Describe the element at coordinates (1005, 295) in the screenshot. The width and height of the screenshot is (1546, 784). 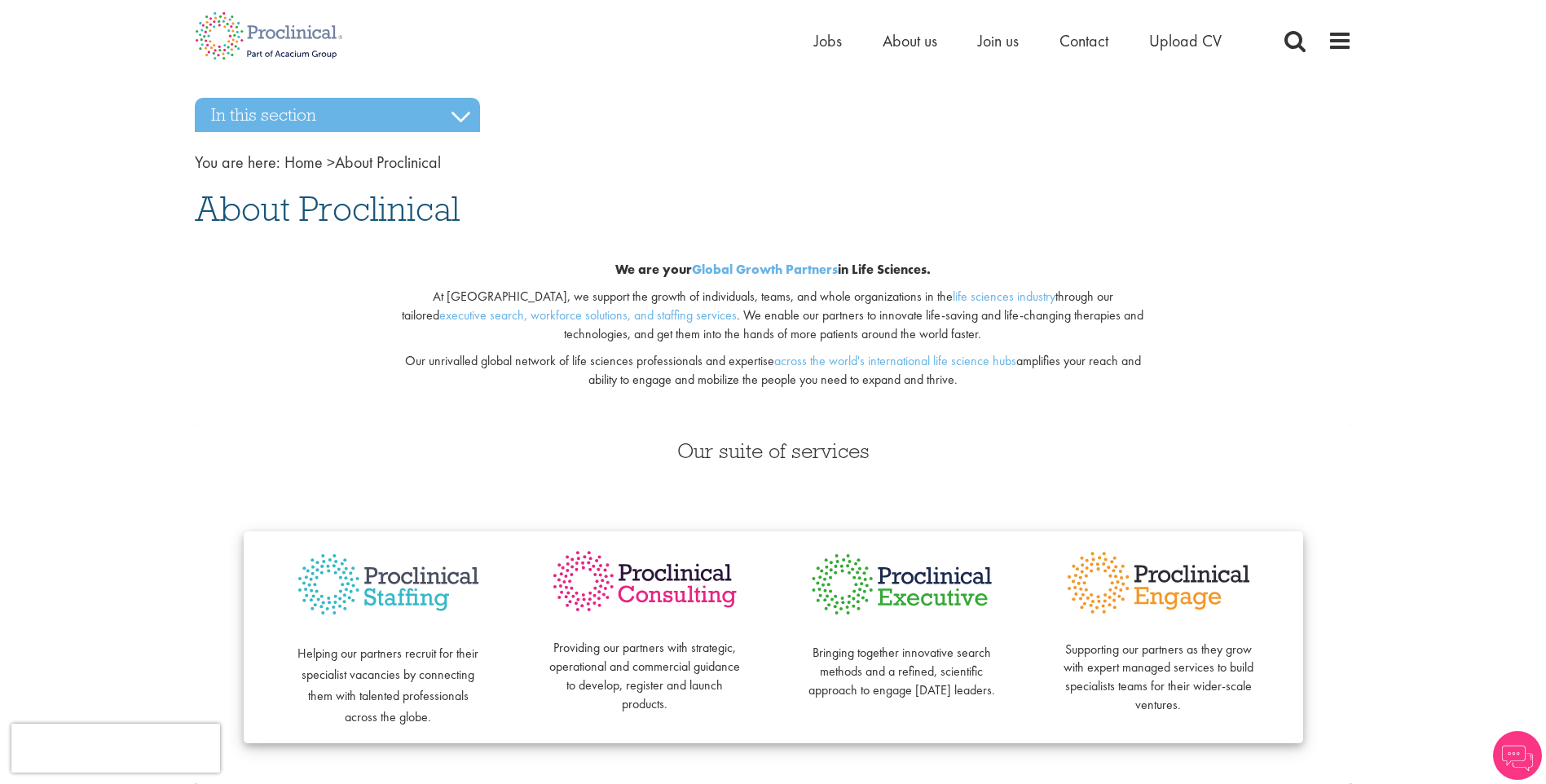
I see `a: life sciences industry` at that location.